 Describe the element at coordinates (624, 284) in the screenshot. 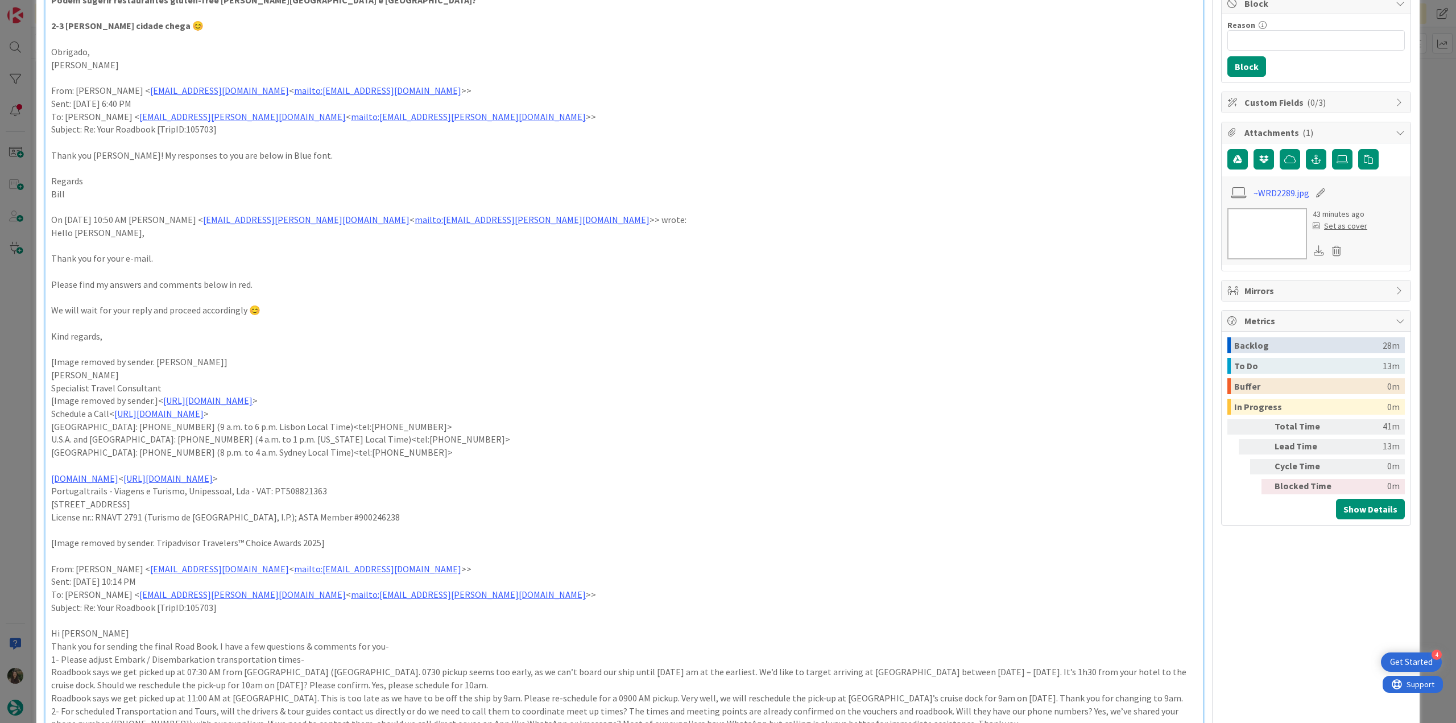

I see `p: Please find my answers and comments below in red.` at that location.